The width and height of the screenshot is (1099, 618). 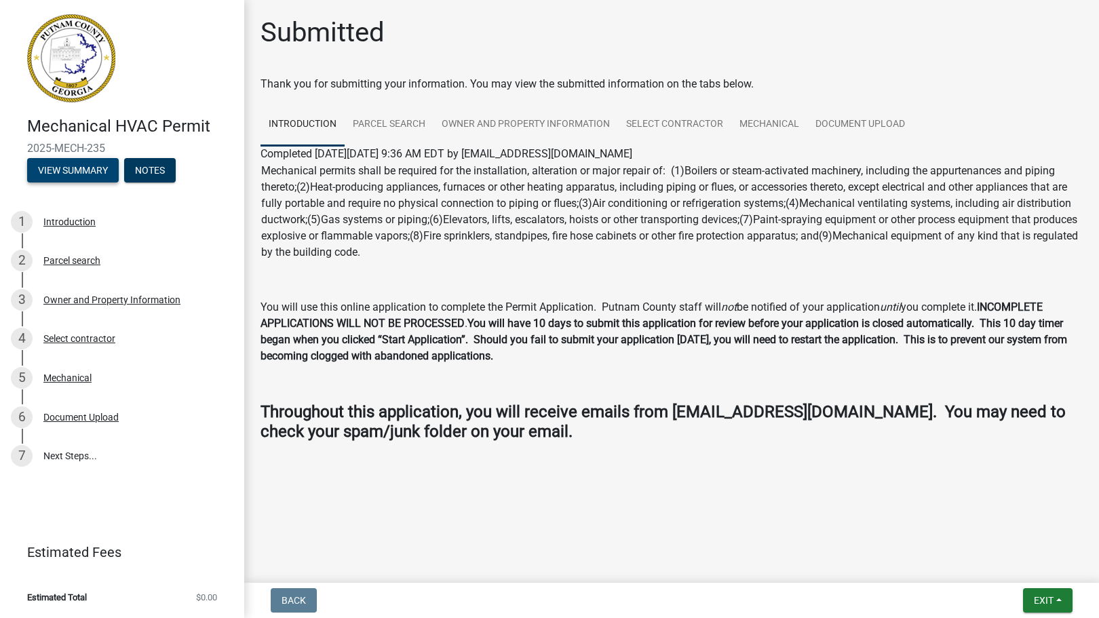 What do you see at coordinates (294, 600) in the screenshot?
I see `button: Back` at bounding box center [294, 600].